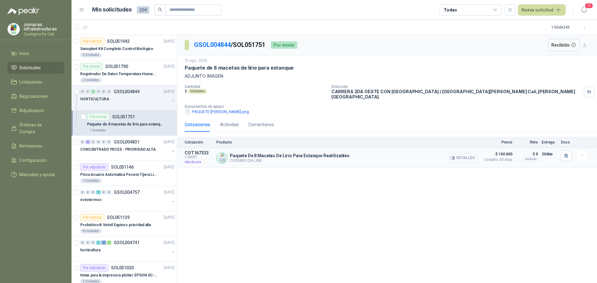 The image size is (597, 283). What do you see at coordinates (127, 193) in the screenshot?
I see `p: GSOL004757` at bounding box center [127, 193].